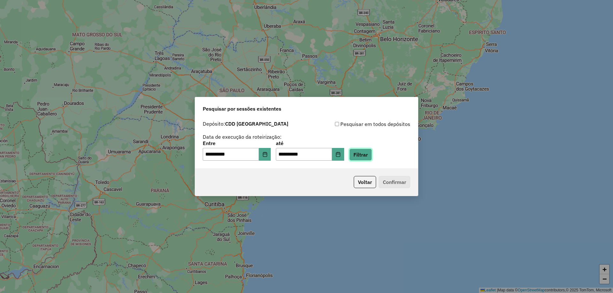  What do you see at coordinates (365, 182) in the screenshot?
I see `button: Voltar` at bounding box center [365, 182].